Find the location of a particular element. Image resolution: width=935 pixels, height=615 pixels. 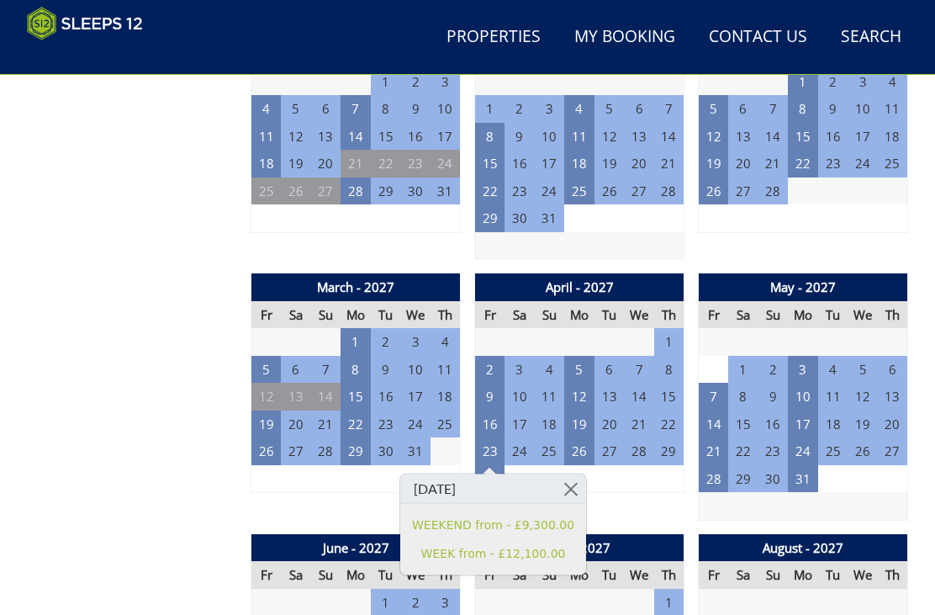

th: March - 2027 is located at coordinates (356, 287).